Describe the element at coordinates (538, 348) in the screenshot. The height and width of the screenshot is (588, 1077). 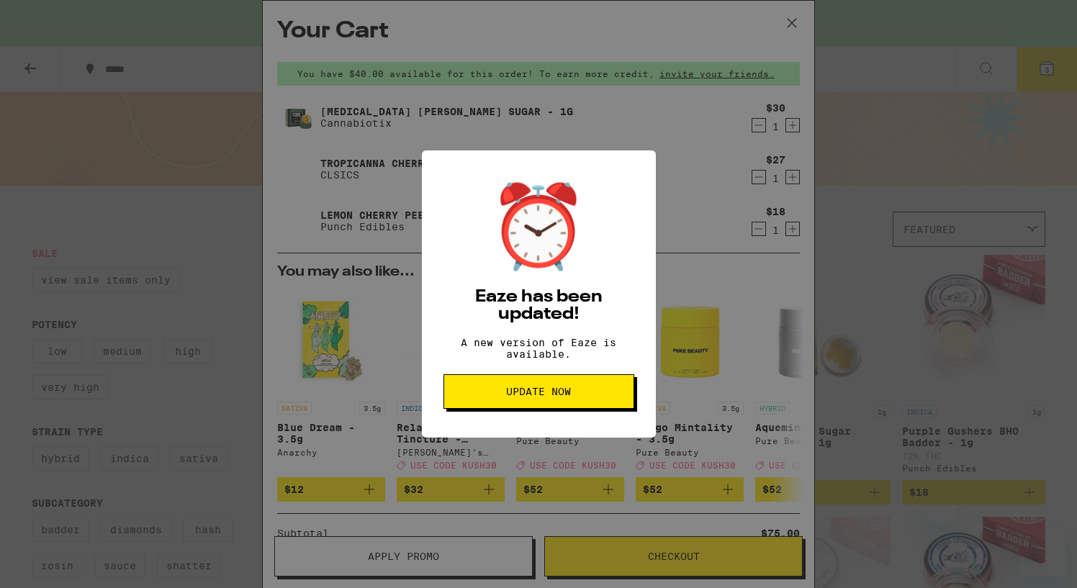
I see `p: A new version of Eaze is available.` at that location.